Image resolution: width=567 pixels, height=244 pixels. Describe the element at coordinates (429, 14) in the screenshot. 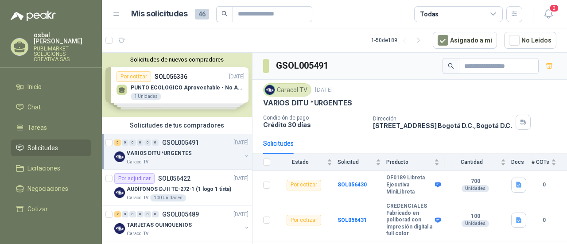

I see `div: Todas` at that location.